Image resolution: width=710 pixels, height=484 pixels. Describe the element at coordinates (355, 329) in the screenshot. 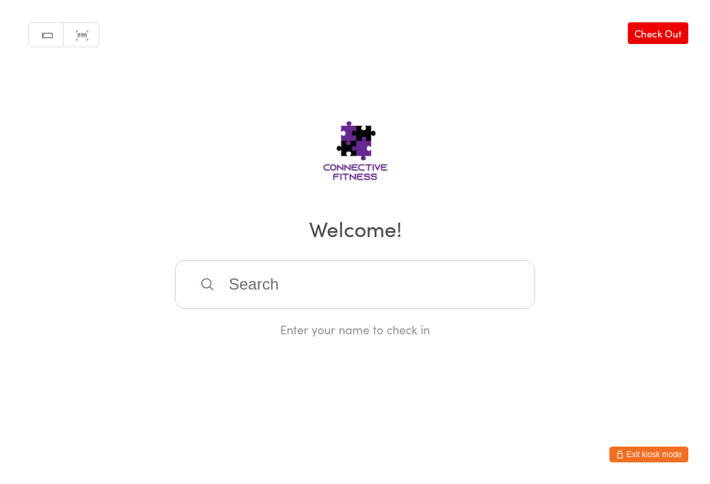

I see `div: Enter your name to check in` at that location.